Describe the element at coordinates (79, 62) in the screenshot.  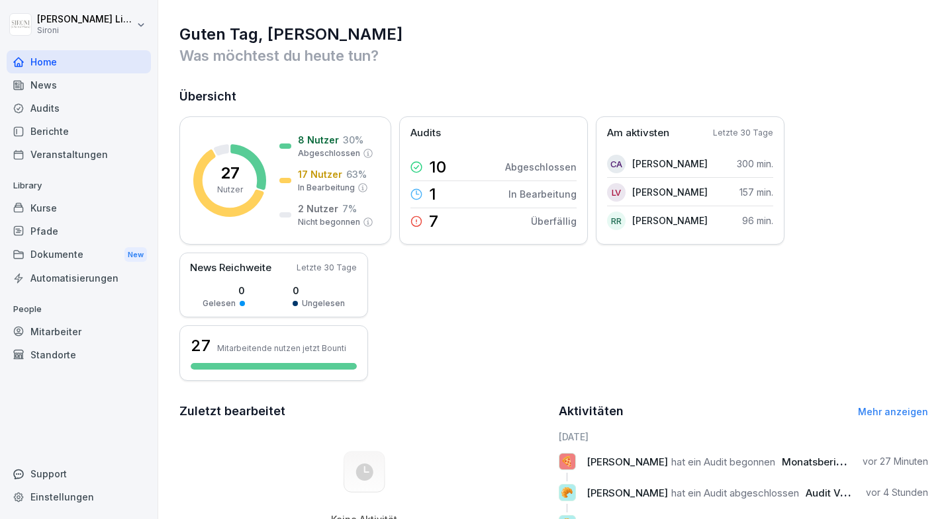
I see `div: Home` at that location.